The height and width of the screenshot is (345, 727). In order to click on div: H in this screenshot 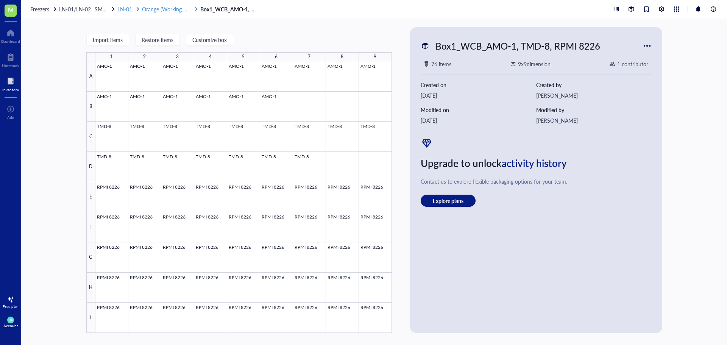, I will do `click(91, 288)`.